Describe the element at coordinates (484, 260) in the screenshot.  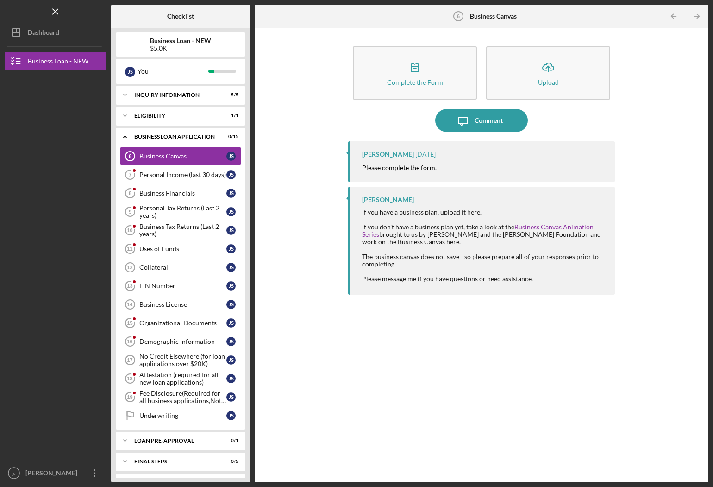
I see `div: The business canvas does not save - so please prepare all of your responses prior to completing.` at that location.